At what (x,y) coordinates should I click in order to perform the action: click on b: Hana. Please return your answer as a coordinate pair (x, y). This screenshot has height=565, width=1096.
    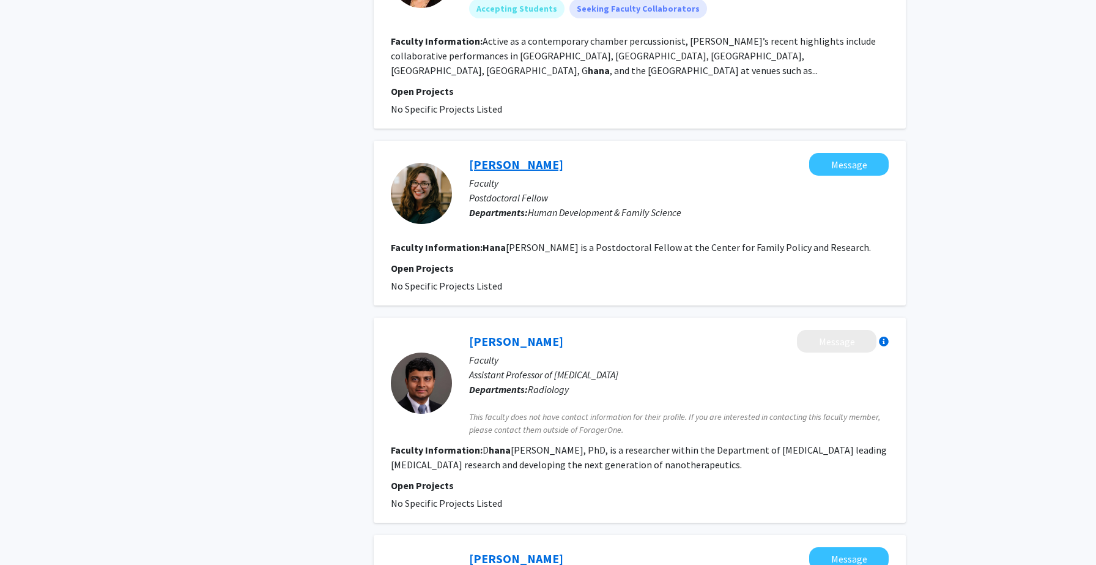
    Looking at the image, I should click on (494, 247).